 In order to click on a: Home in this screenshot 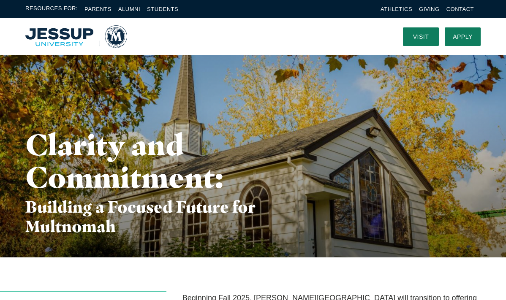, I will do `click(76, 37)`.